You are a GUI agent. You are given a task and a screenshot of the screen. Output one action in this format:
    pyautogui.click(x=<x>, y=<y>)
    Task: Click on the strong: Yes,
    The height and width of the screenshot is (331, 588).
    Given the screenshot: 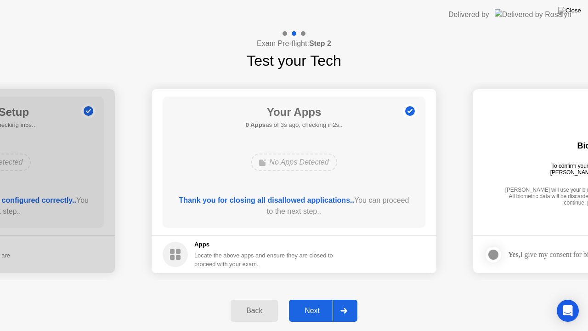 What is the action you would take?
    pyautogui.click(x=514, y=254)
    